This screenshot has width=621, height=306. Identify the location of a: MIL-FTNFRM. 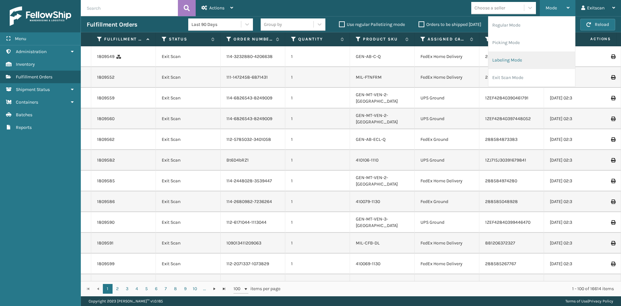
(369, 77).